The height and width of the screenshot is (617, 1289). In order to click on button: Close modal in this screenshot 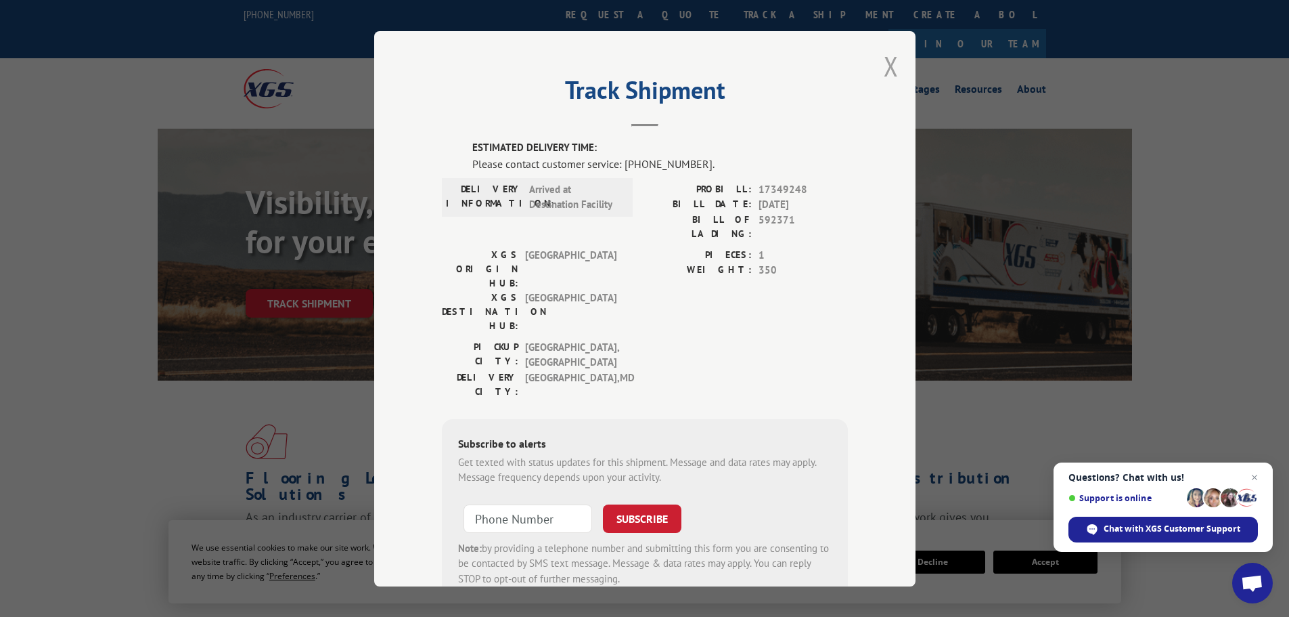, I will do `click(891, 66)`.